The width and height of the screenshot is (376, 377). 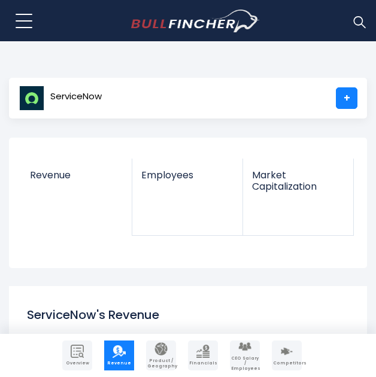 I want to click on span: Overview, so click(x=77, y=363).